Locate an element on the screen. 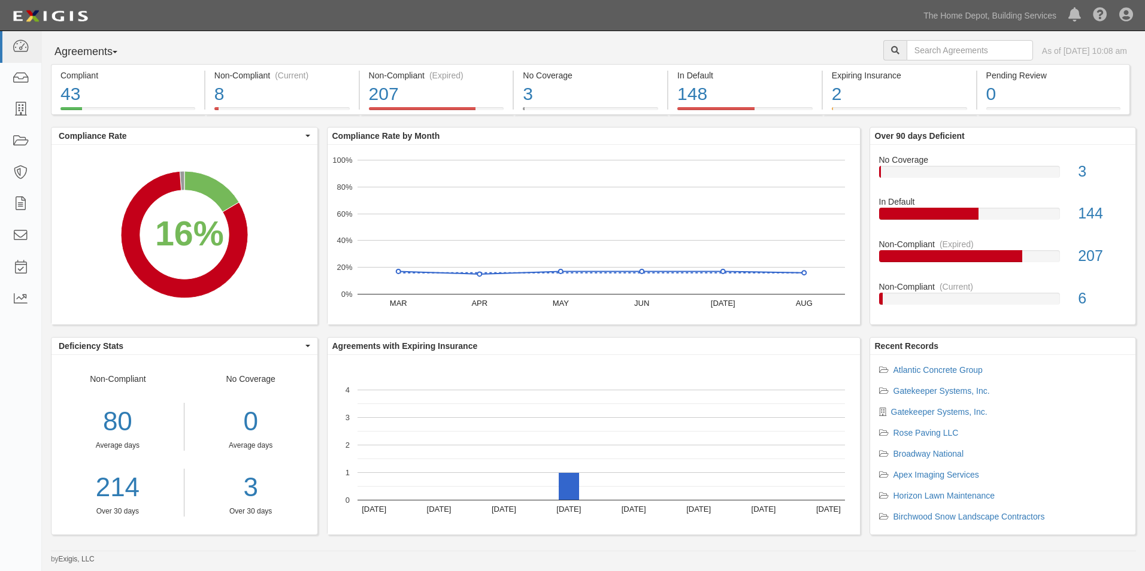 The height and width of the screenshot is (571, 1145). span: Deficiency Stats is located at coordinates (180, 346).